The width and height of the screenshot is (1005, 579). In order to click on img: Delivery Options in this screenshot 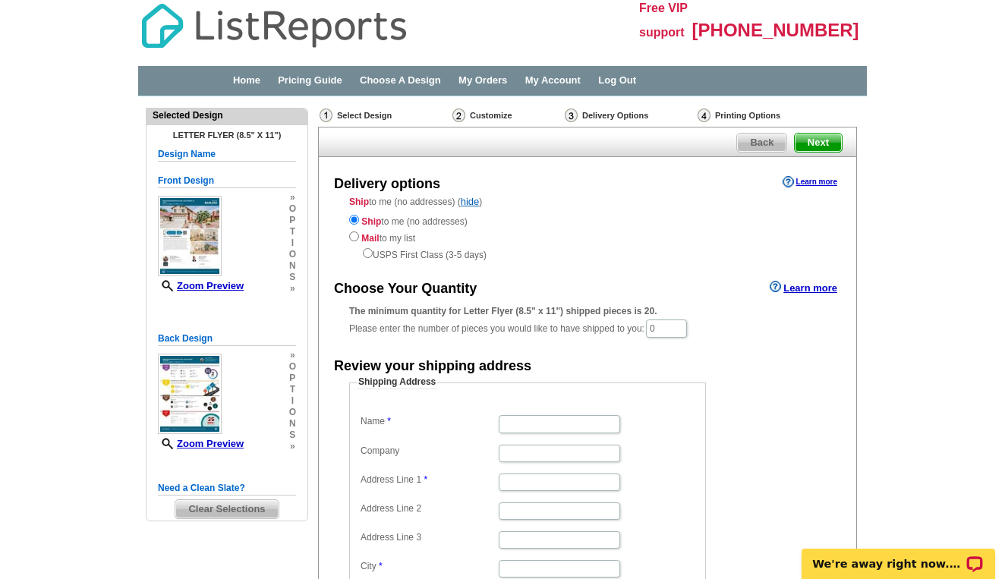, I will do `click(571, 115)`.